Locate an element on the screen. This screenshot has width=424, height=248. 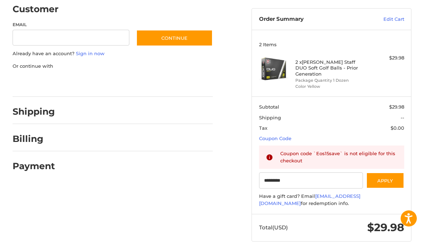
p: Or continue with is located at coordinates (113, 66).